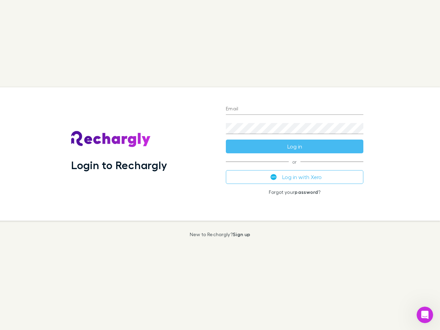  Describe the element at coordinates (111, 139) in the screenshot. I see `img: Rechargly's Logo` at that location.